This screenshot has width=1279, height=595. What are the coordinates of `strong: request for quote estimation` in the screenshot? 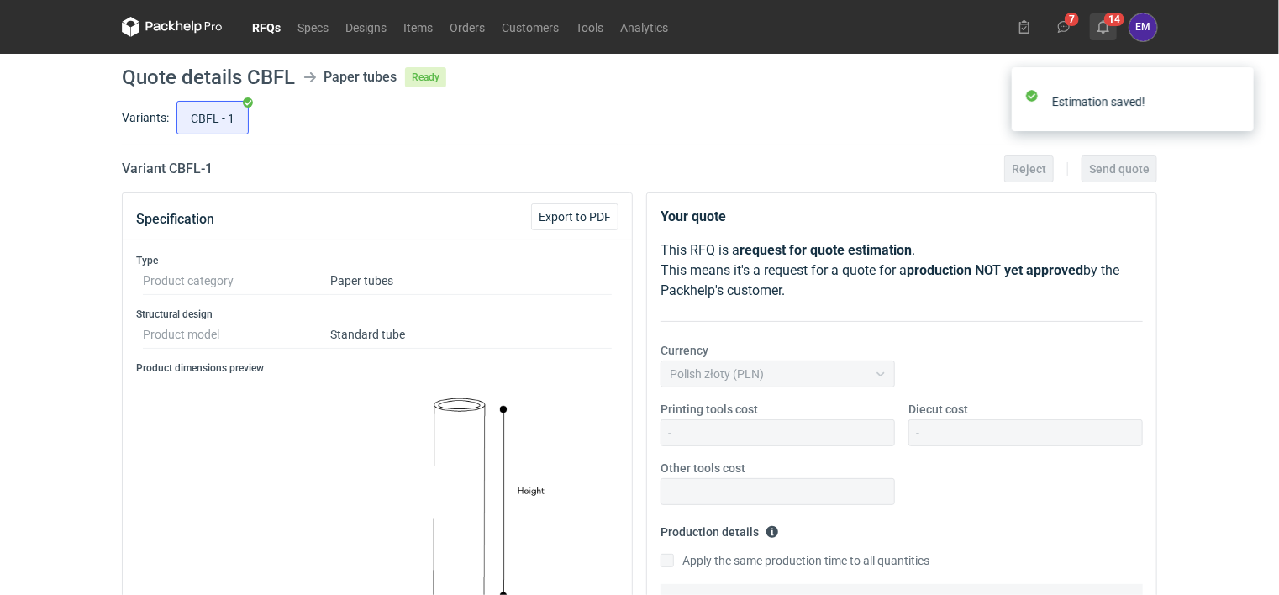 It's located at (825, 250).